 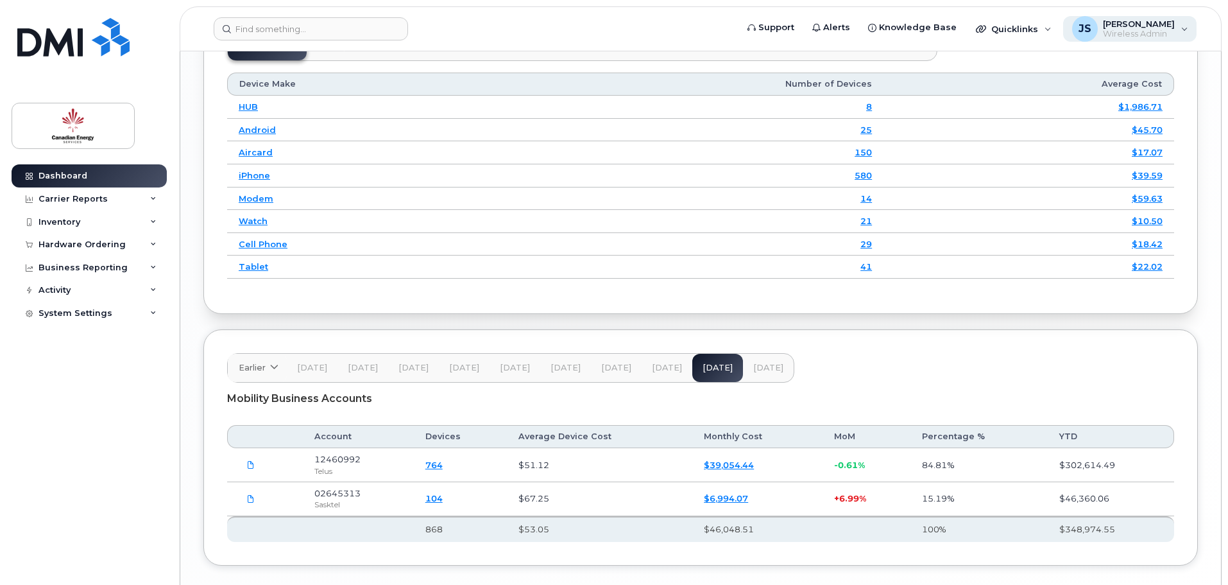 What do you see at coordinates (256, 198) in the screenshot?
I see `a: Modem` at bounding box center [256, 198].